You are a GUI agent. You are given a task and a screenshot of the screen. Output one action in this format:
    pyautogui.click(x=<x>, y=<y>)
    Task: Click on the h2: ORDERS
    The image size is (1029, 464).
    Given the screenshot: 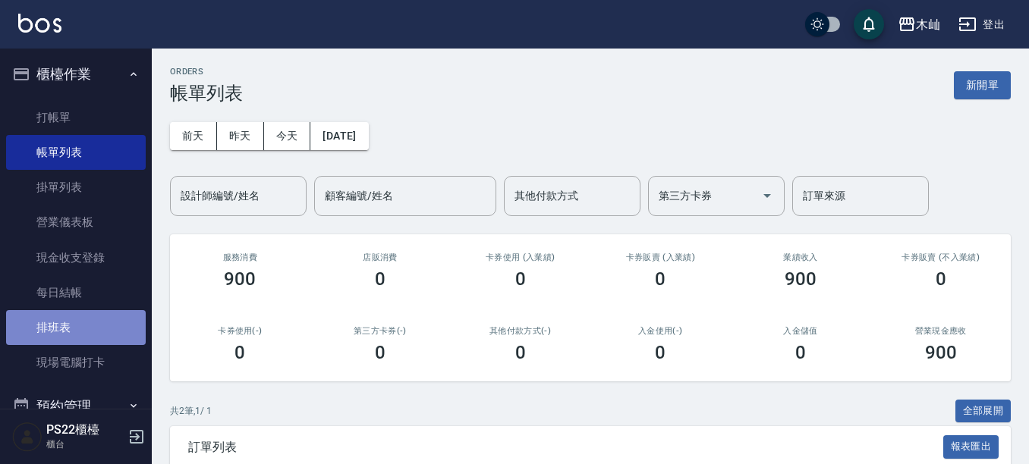 What is the action you would take?
    pyautogui.click(x=206, y=71)
    